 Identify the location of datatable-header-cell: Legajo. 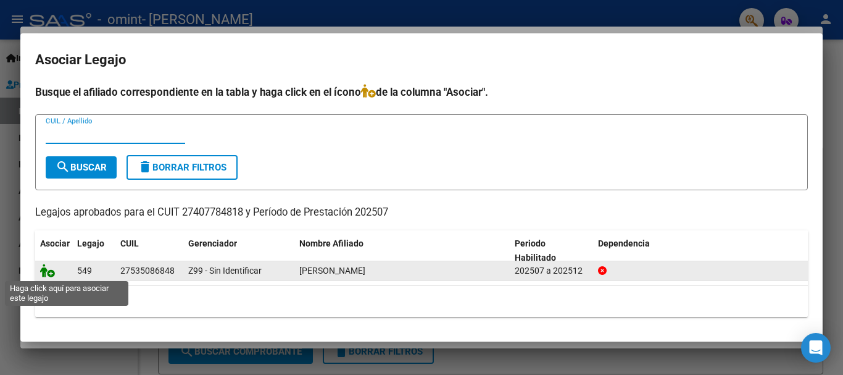
(94, 251).